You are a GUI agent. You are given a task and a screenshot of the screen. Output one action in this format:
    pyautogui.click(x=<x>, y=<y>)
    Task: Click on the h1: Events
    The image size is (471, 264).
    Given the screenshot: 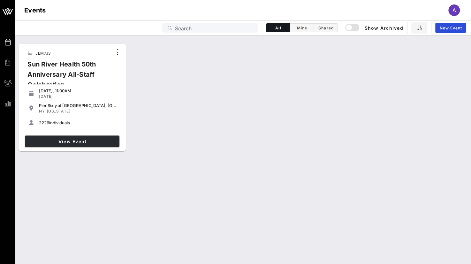 What is the action you would take?
    pyautogui.click(x=35, y=10)
    